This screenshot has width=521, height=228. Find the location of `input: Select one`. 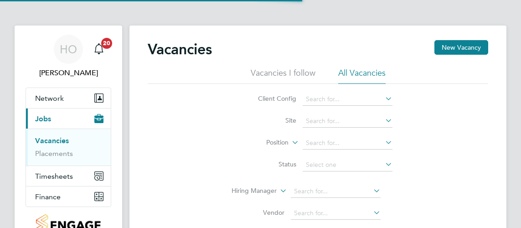

input: Select one is located at coordinates (348, 165).